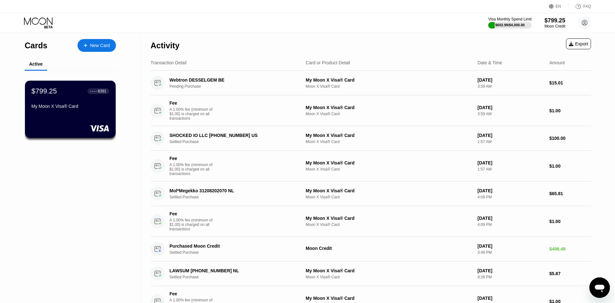 The height and width of the screenshot is (303, 615). Describe the element at coordinates (510, 23) in the screenshot. I see `div: Visa Monthly Spend Limit$602.99/$4,000.00` at that location.